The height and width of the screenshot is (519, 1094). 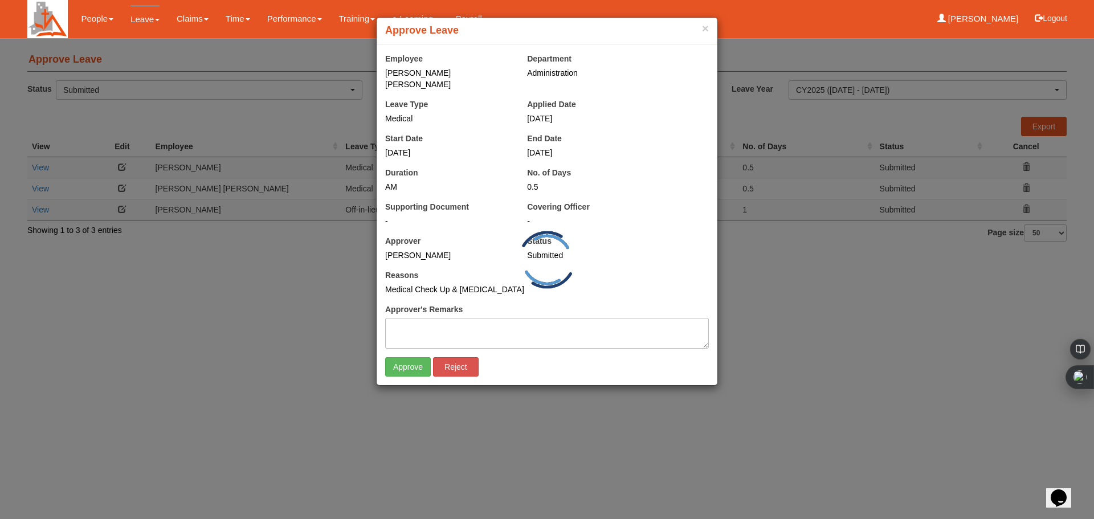 I want to click on label: Start Date, so click(x=404, y=138).